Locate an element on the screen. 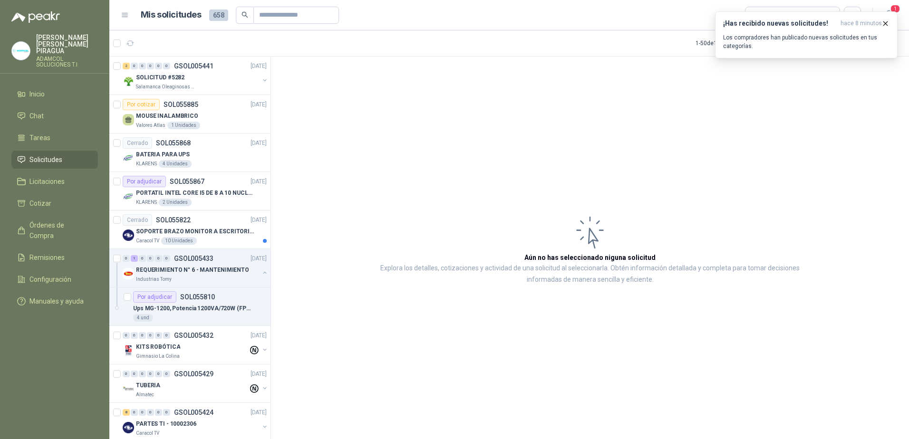 The width and height of the screenshot is (909, 439). p: SOL055822 is located at coordinates (173, 220).